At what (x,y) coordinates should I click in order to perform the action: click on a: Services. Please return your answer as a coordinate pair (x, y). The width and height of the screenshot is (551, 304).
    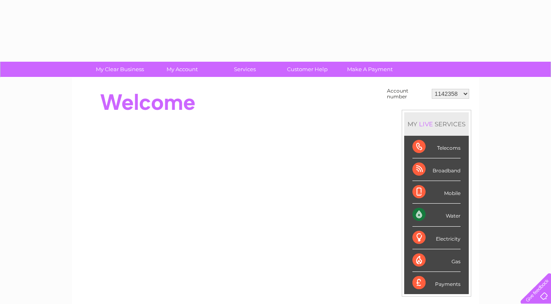
    Looking at the image, I should click on (244, 69).